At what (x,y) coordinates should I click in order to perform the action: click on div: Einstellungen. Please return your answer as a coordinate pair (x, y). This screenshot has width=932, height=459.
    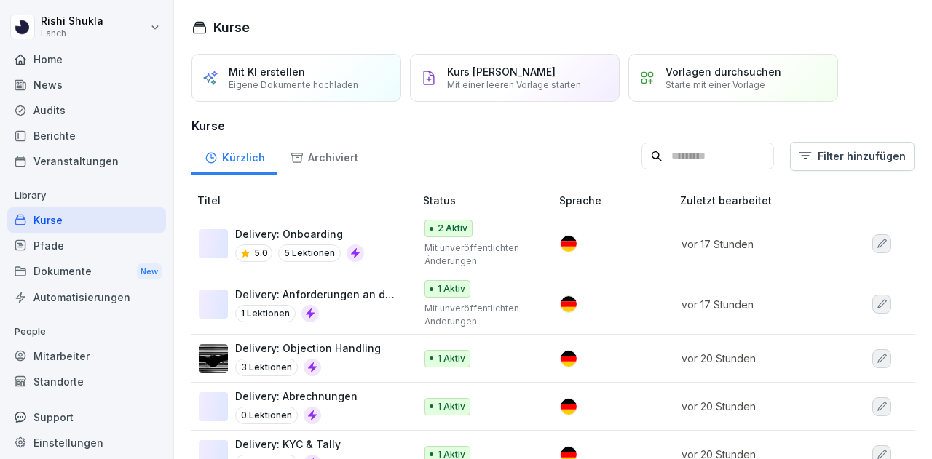
    Looking at the image, I should click on (87, 443).